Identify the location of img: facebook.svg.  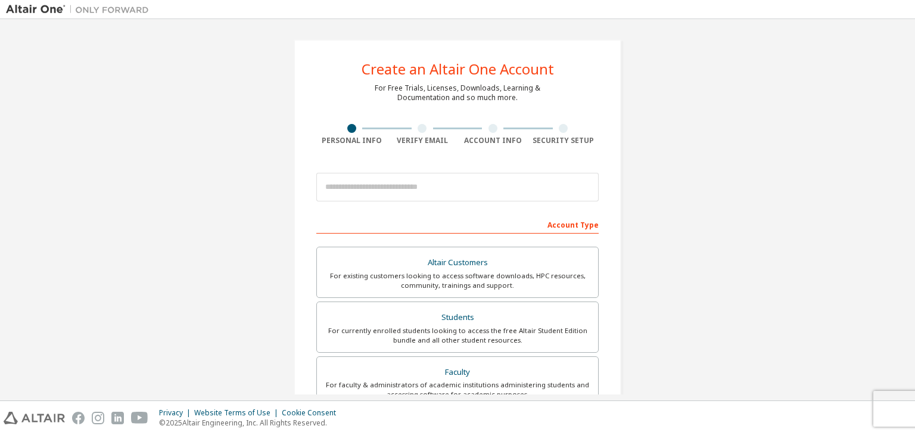
(78, 418).